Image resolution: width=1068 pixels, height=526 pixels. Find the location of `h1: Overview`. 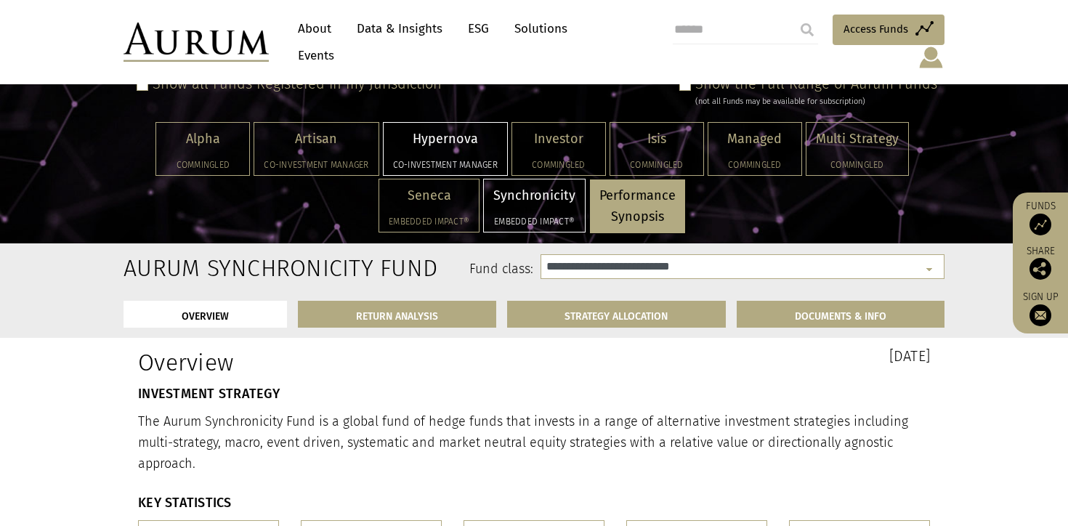

h1: Overview is located at coordinates (331, 363).